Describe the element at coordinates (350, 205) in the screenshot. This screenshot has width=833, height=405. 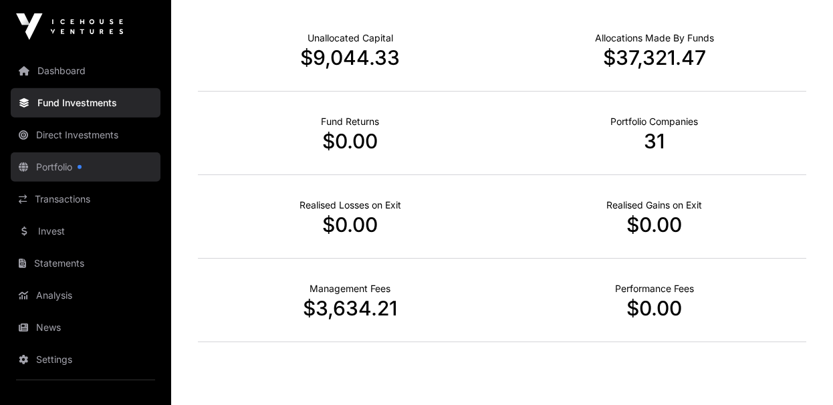
I see `p: Net Realised on Negative Exits` at that location.